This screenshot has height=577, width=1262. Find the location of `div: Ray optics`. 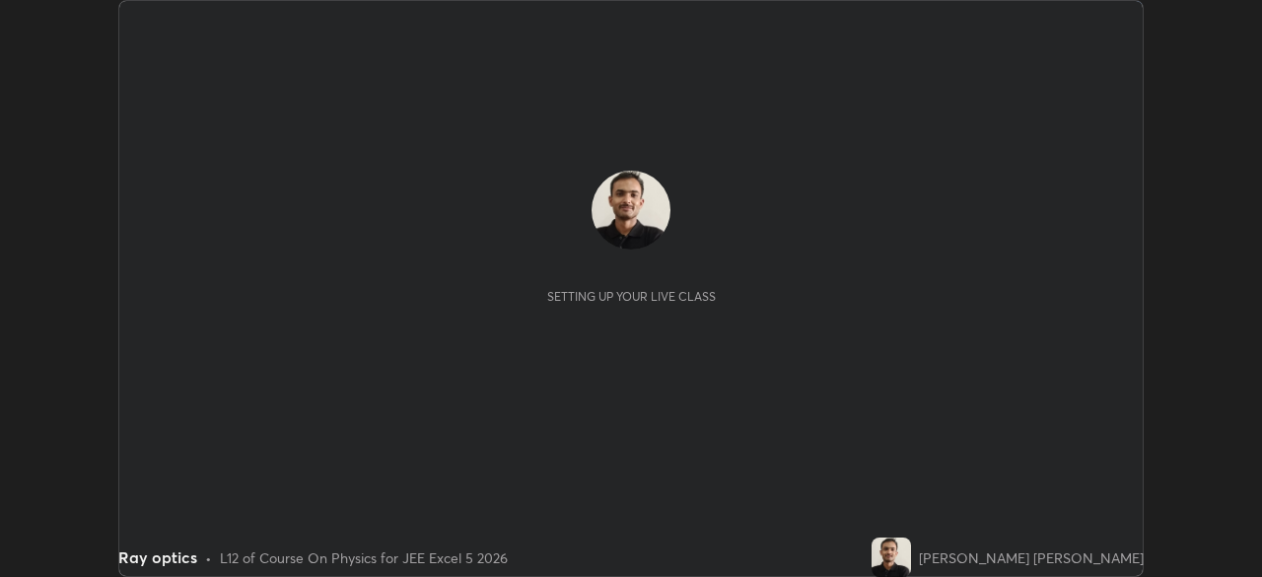

div: Ray optics is located at coordinates (158, 557).